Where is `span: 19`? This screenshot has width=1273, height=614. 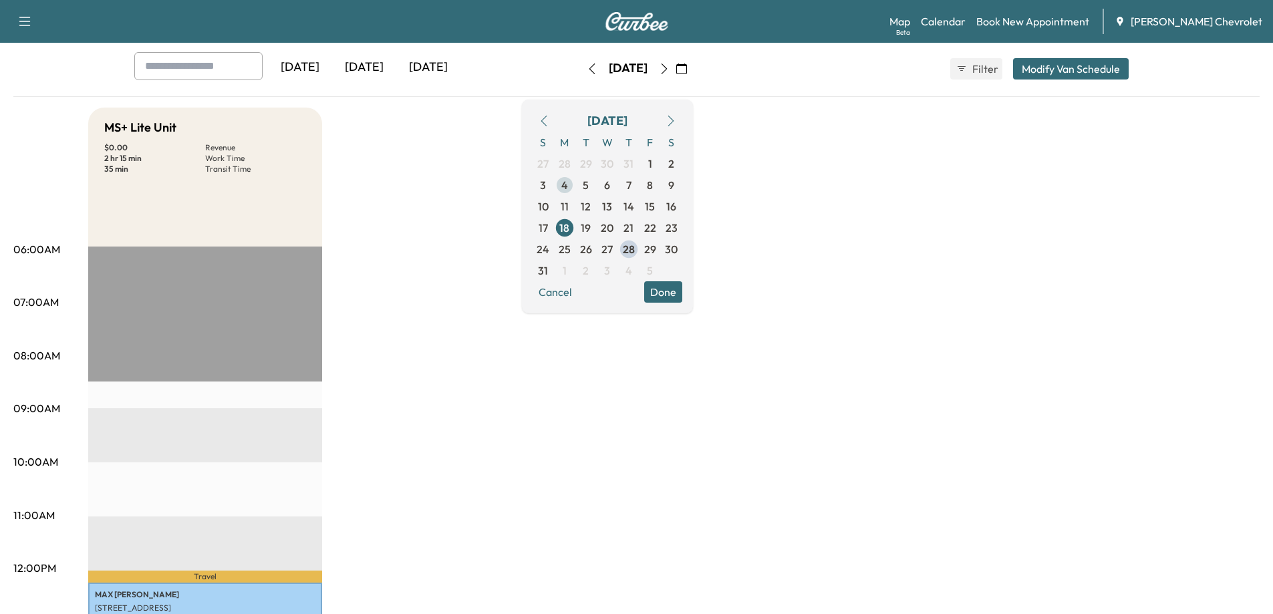
span: 19 is located at coordinates (585, 228).